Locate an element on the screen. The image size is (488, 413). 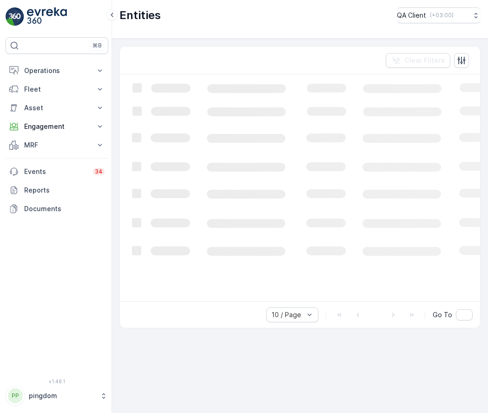
span: v 1.48.1 is located at coordinates (57, 381).